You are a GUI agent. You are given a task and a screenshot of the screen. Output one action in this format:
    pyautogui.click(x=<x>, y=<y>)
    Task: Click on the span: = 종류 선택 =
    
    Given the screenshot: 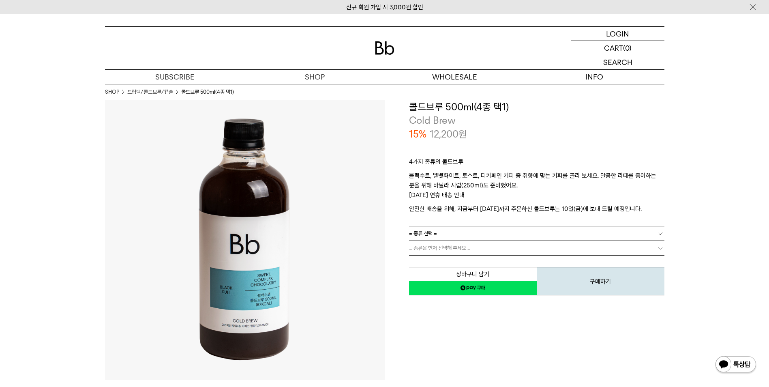 What is the action you would take?
    pyautogui.click(x=423, y=233)
    